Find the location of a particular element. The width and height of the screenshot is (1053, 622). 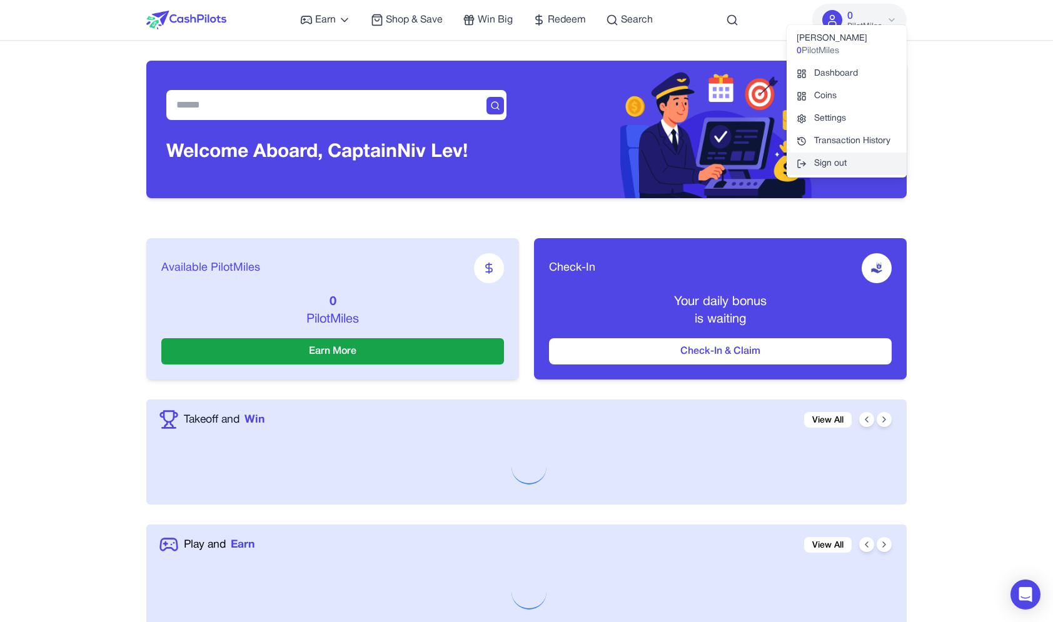

a: Play andEarn is located at coordinates (219, 545).